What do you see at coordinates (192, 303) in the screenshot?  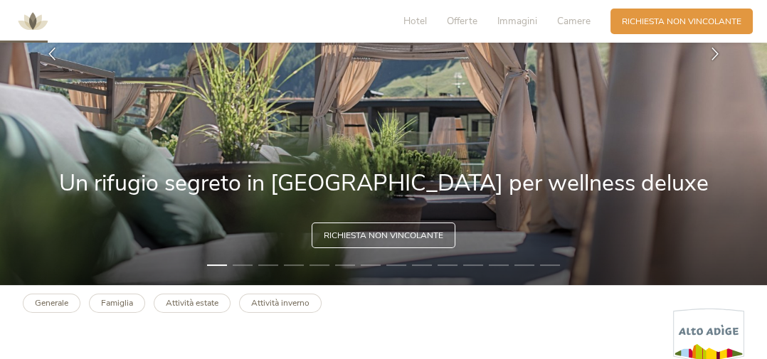 I see `b: Attività estate` at bounding box center [192, 303].